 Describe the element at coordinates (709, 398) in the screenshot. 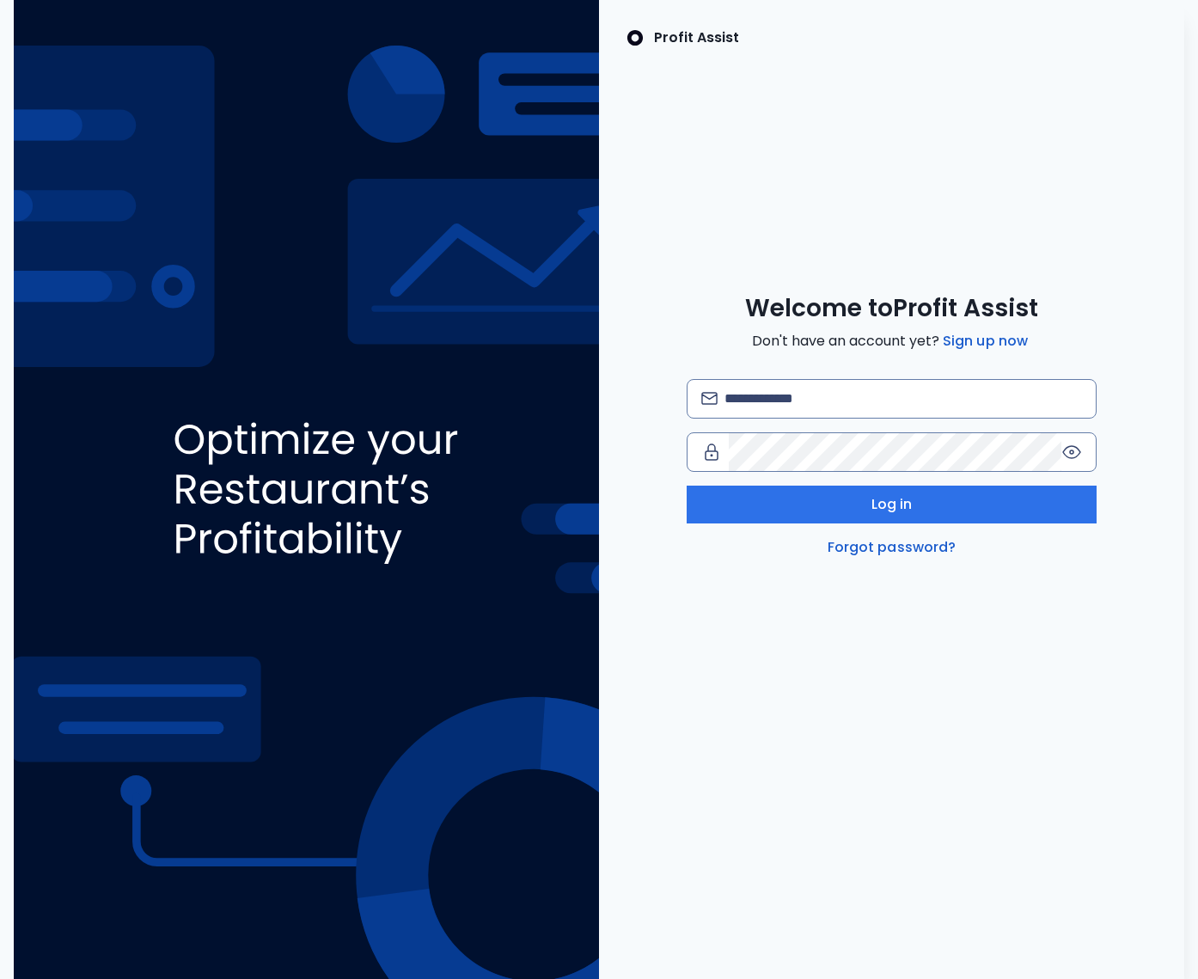

I see `img: email` at that location.